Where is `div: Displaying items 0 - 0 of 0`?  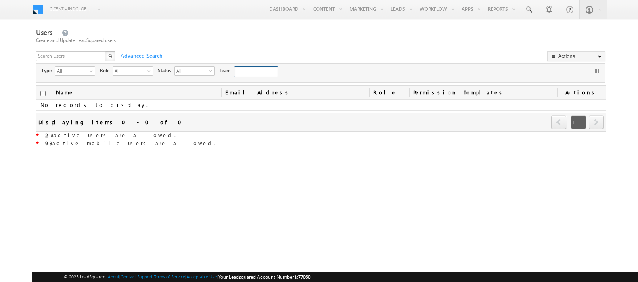 div: Displaying items 0 - 0 of 0 is located at coordinates (112, 122).